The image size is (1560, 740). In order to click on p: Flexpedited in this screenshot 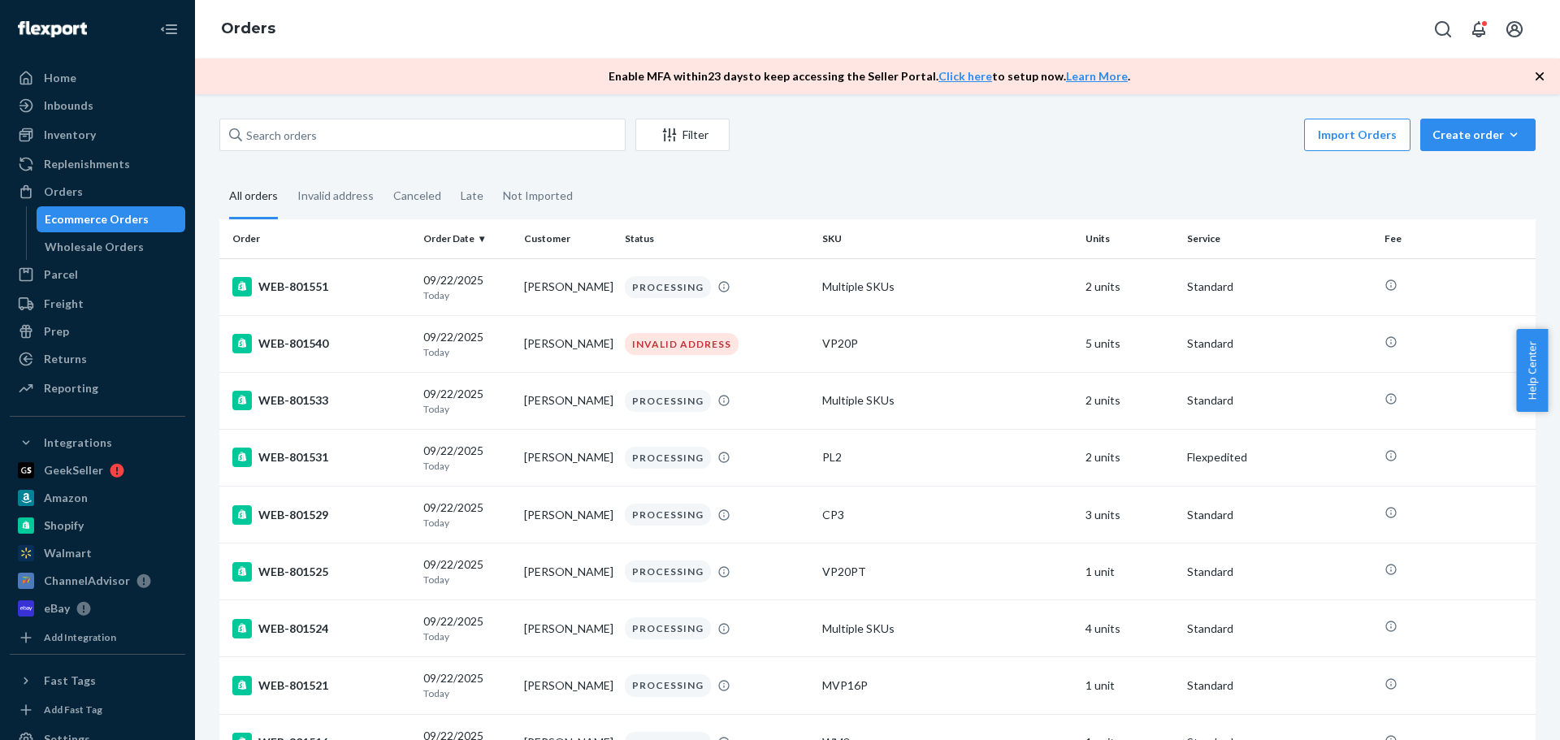, I will do `click(1279, 458)`.